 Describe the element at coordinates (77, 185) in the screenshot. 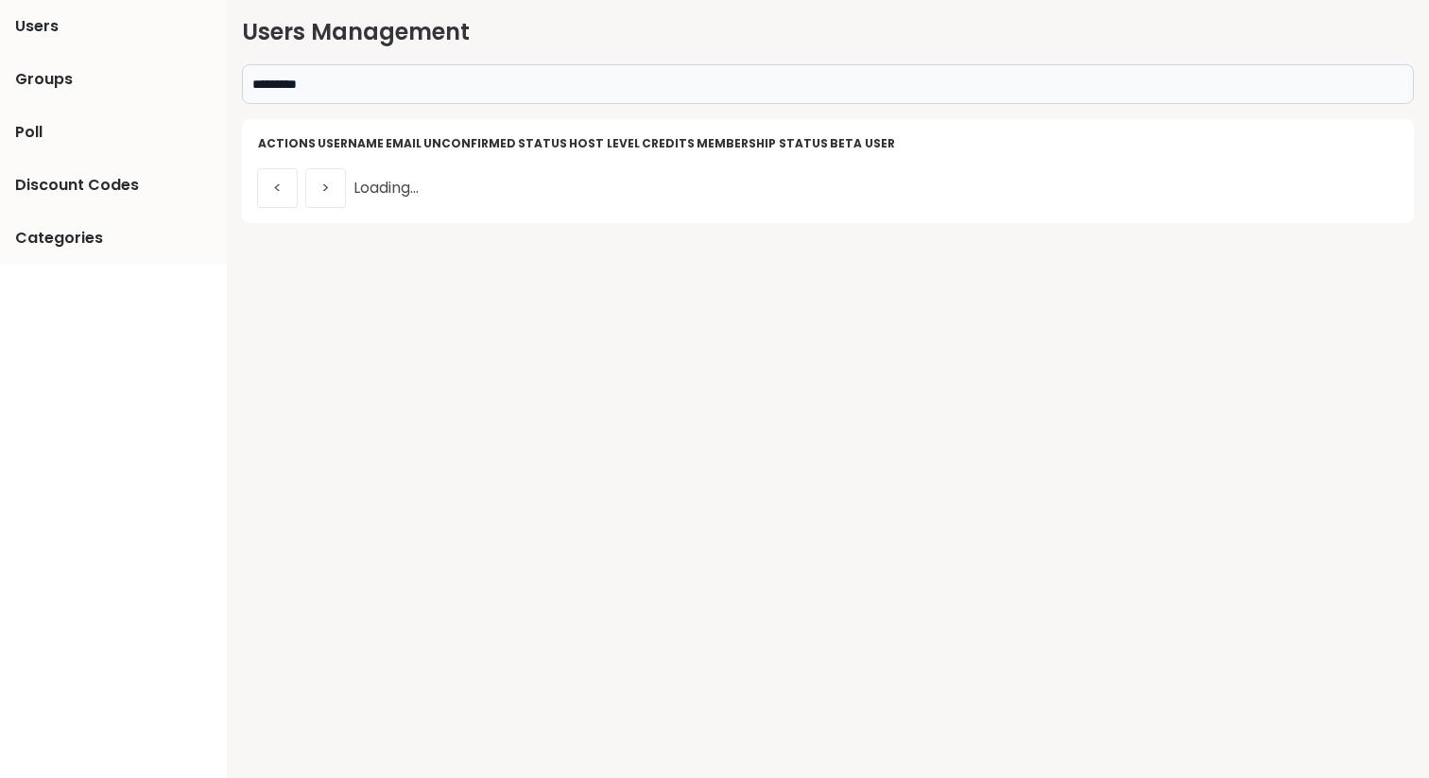

I see `span: Discount Codes` at that location.